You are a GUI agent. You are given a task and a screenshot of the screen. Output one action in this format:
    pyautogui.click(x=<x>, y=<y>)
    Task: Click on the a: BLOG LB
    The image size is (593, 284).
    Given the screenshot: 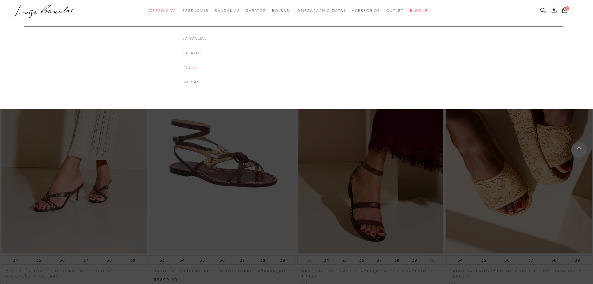 What is the action you would take?
    pyautogui.click(x=419, y=11)
    